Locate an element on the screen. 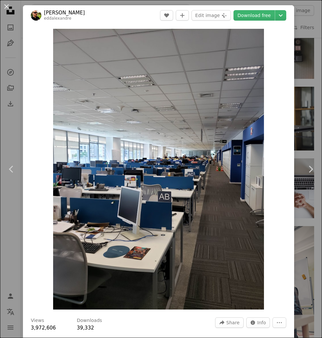 This screenshot has width=322, height=338. img: Go to Eduardo Alexandre's profile is located at coordinates (36, 15).